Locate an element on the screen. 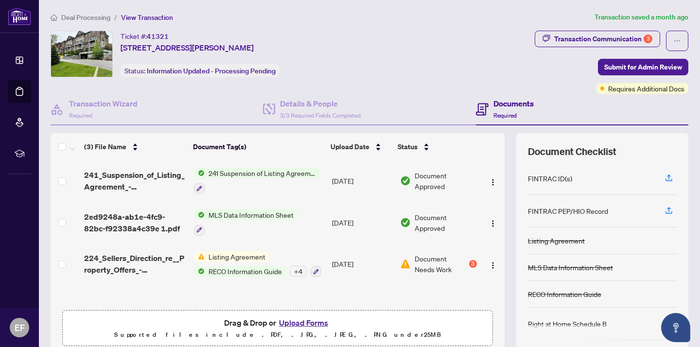  h4: Transaction Wizard is located at coordinates (103, 104).